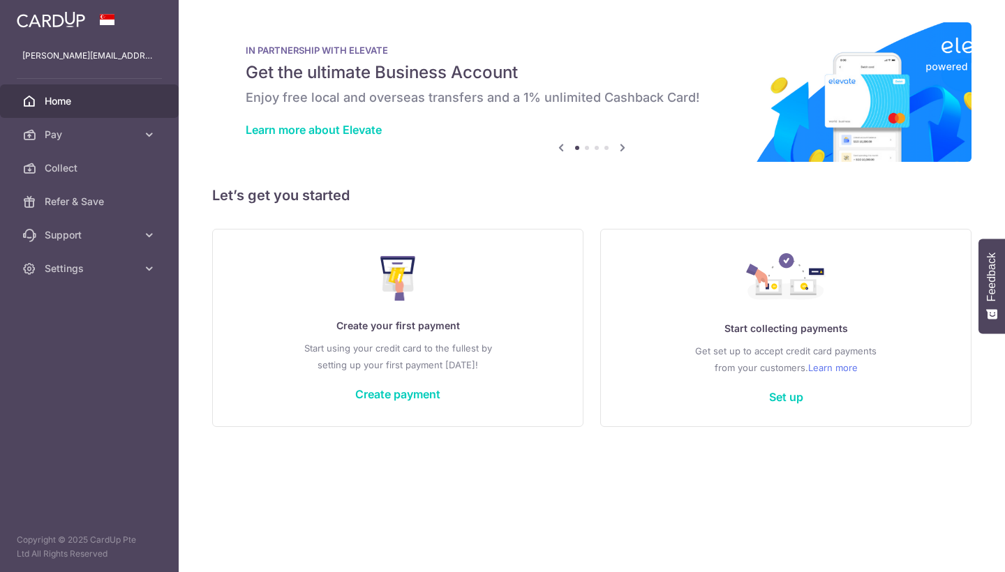 The width and height of the screenshot is (1005, 572). Describe the element at coordinates (91, 135) in the screenshot. I see `span: Pay` at that location.